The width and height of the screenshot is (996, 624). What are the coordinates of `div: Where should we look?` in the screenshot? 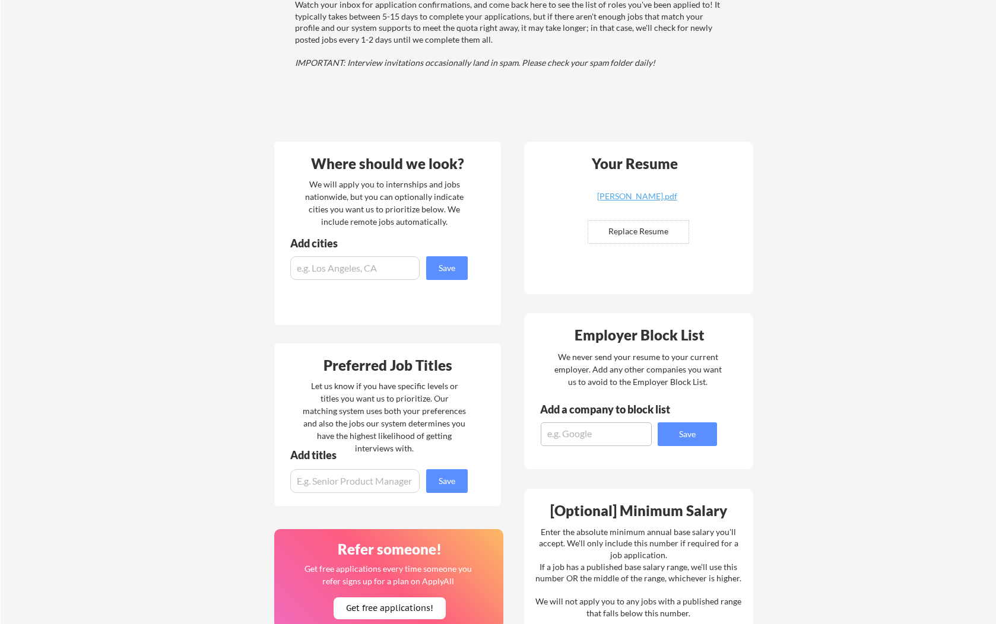 It's located at (388, 164).